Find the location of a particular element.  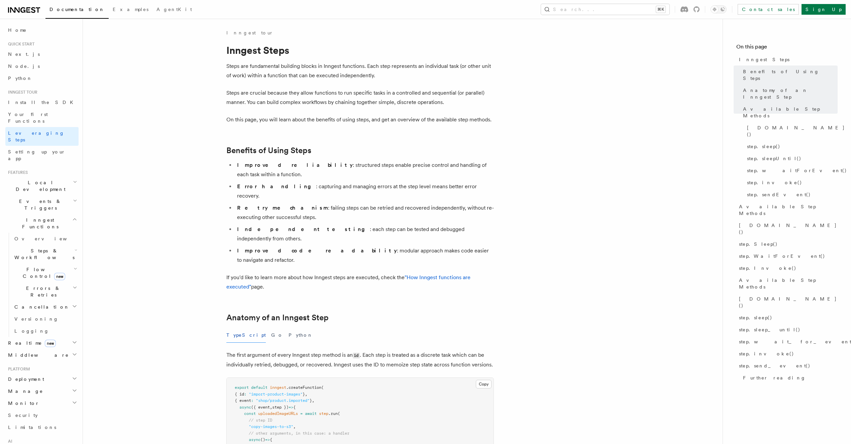

span: default is located at coordinates (259, 388).